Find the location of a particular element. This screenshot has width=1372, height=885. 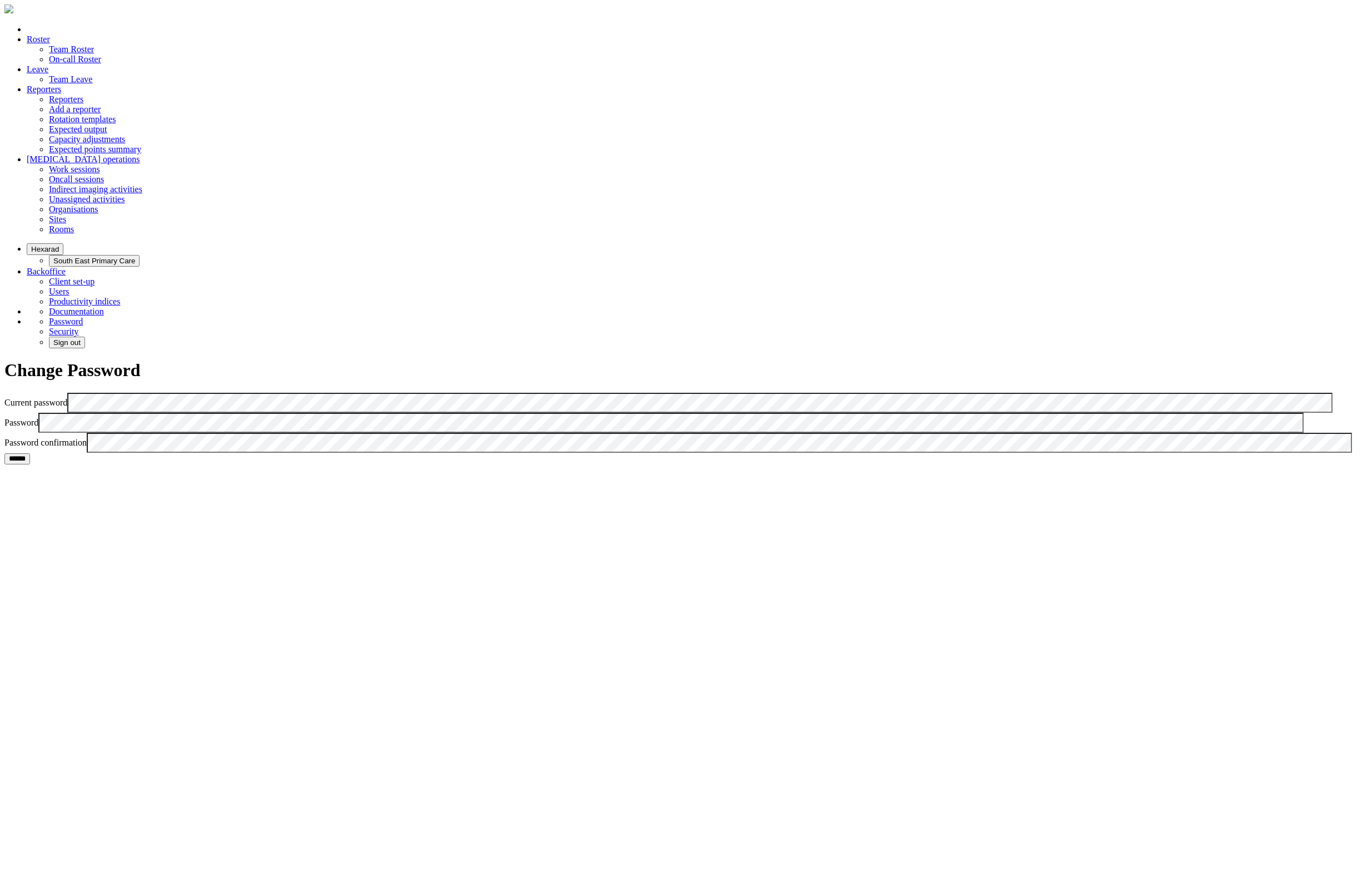

a: Sites is located at coordinates (57, 219).